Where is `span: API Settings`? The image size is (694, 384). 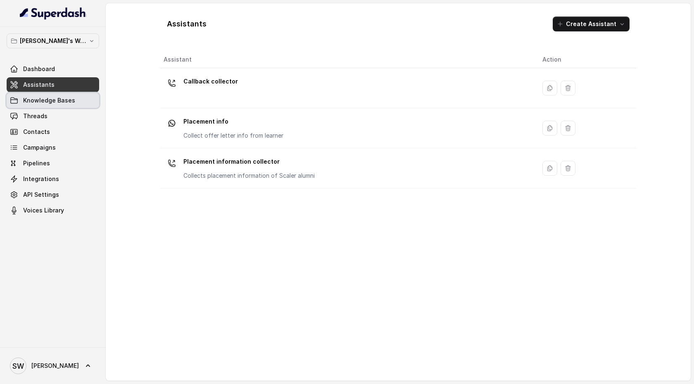 span: API Settings is located at coordinates (41, 195).